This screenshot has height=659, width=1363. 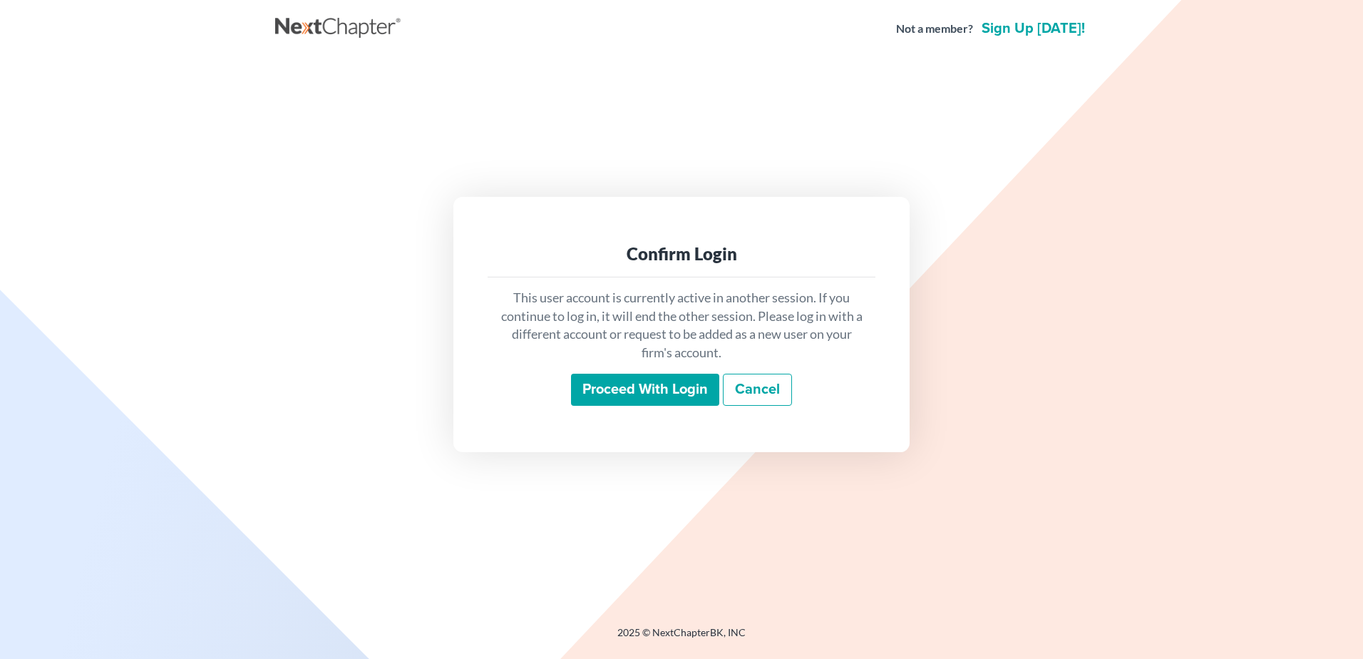 I want to click on input: Proceed with login, so click(x=645, y=390).